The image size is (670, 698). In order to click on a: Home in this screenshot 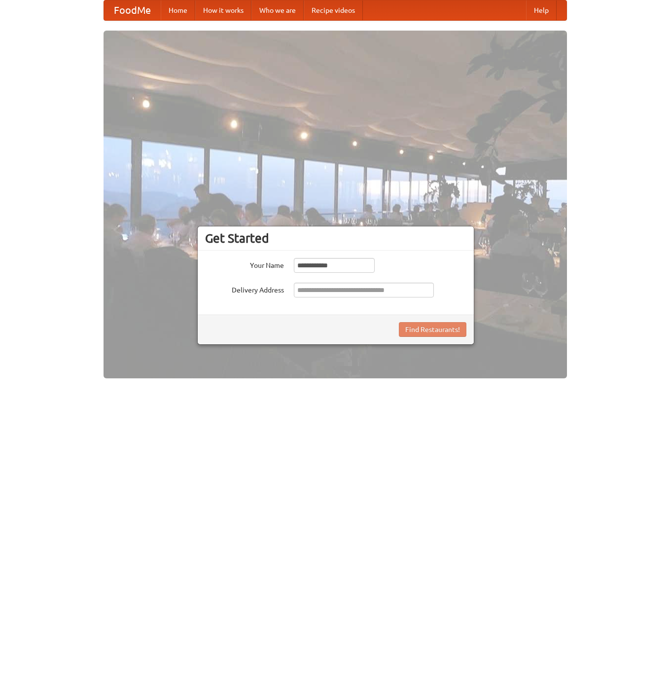, I will do `click(178, 10)`.